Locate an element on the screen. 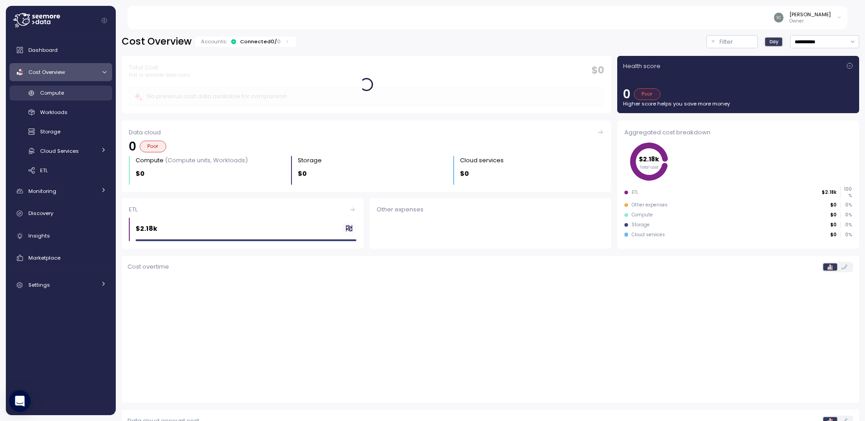 Image resolution: width=865 pixels, height=421 pixels. a: ETL$2.18k is located at coordinates (242, 223).